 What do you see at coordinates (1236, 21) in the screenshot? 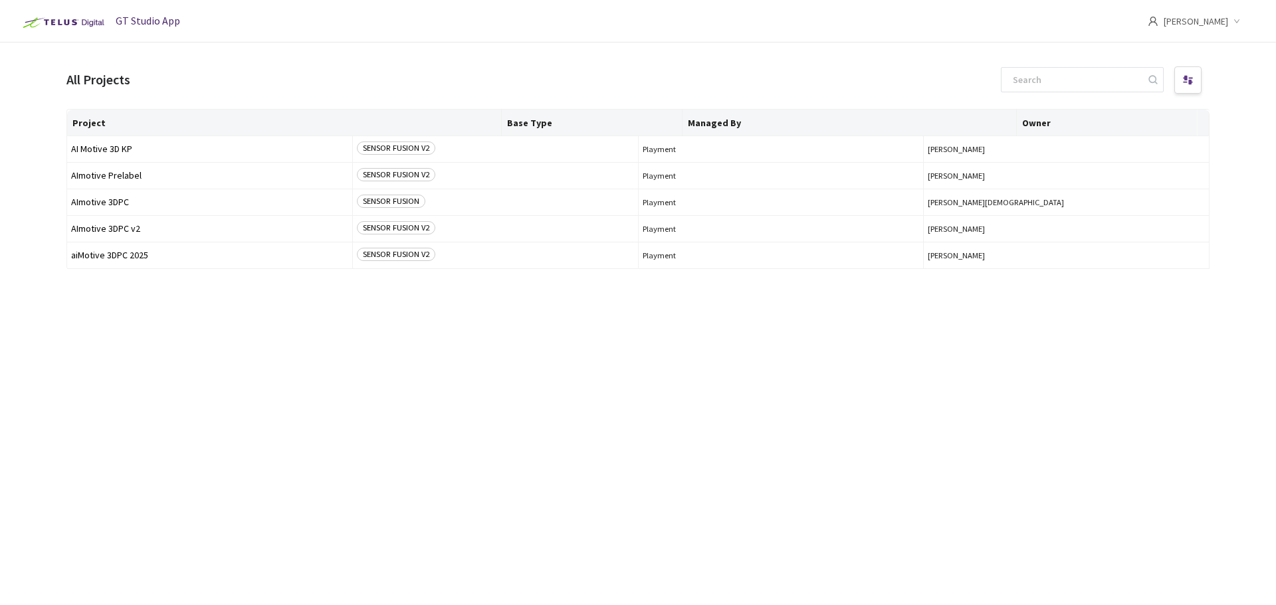
I see `span: down` at bounding box center [1236, 21].